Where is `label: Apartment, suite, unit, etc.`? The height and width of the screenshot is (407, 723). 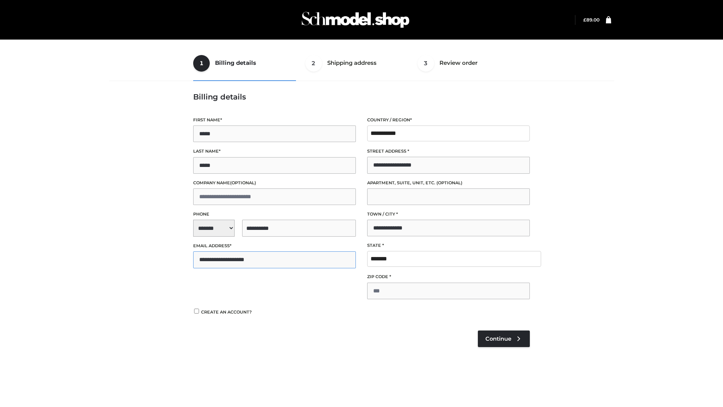
label: Apartment, suite, unit, etc. is located at coordinates (449, 183).